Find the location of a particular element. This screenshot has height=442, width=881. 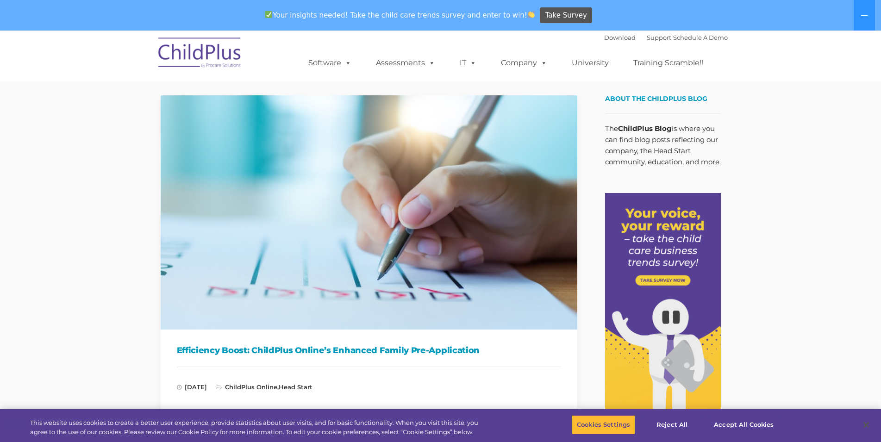

p: The is where you can find blog posts reflecting our company, the Head Start community, education,... is located at coordinates (663, 145).